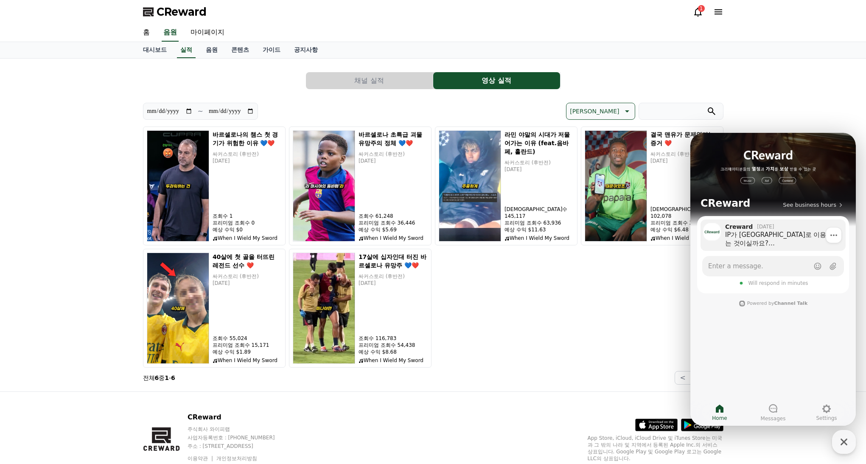 This screenshot has height=464, width=866. I want to click on h1: CReward, so click(35, 70).